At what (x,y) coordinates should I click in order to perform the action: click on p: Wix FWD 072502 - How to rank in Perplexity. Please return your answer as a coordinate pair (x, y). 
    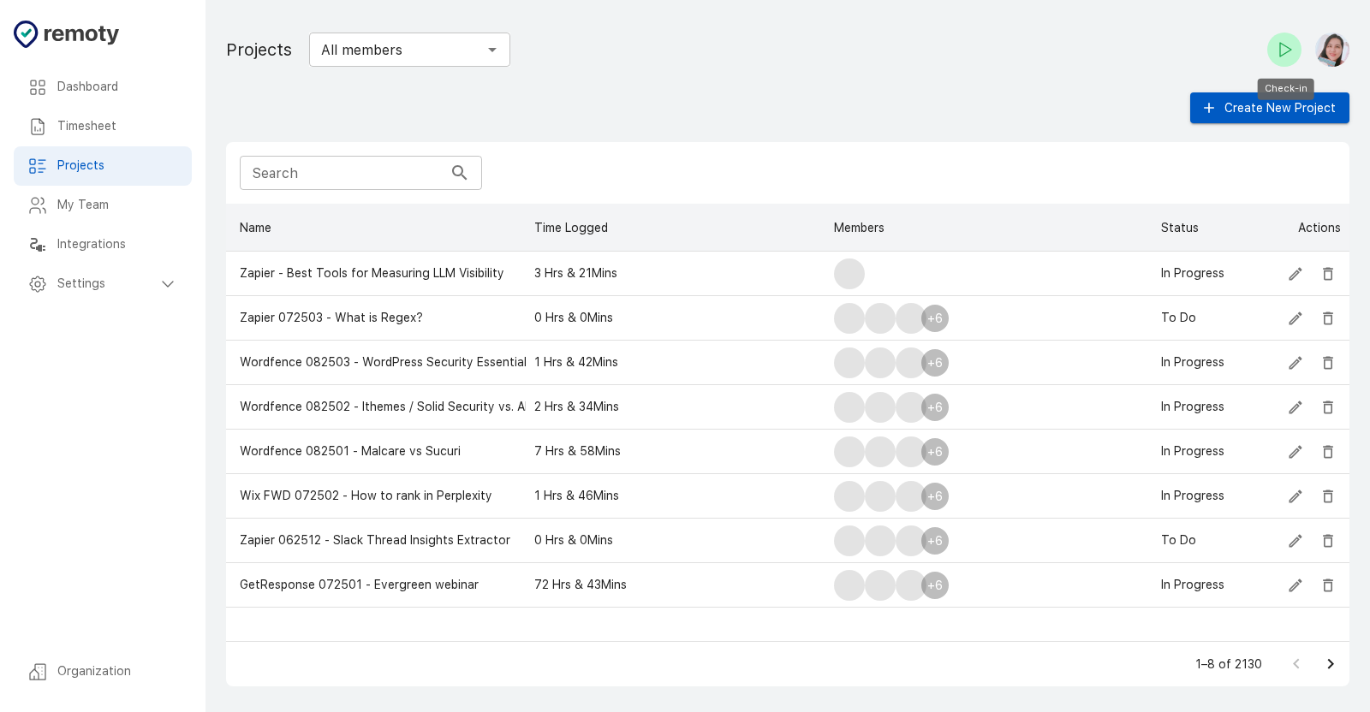
    Looking at the image, I should click on (366, 496).